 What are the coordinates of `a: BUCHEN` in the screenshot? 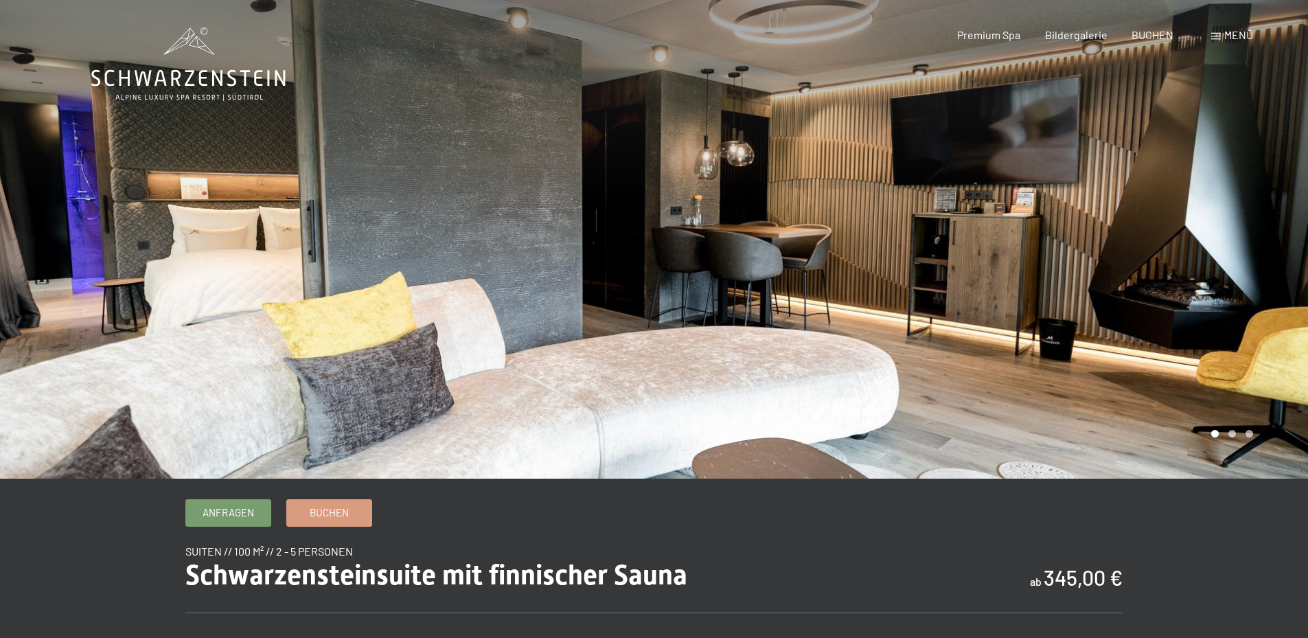 It's located at (1152, 34).